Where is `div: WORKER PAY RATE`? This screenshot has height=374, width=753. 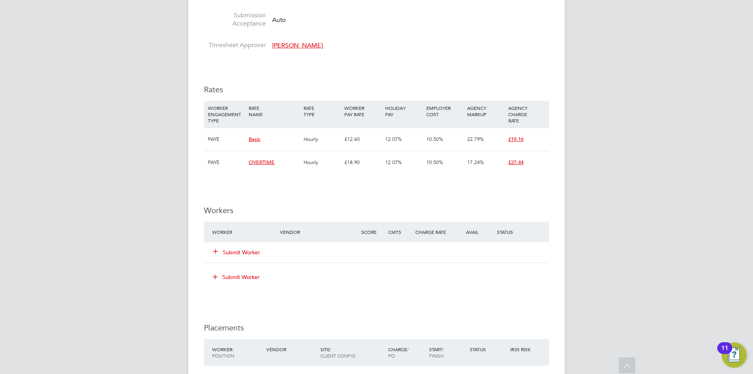
div: WORKER PAY RATE is located at coordinates (363, 111).